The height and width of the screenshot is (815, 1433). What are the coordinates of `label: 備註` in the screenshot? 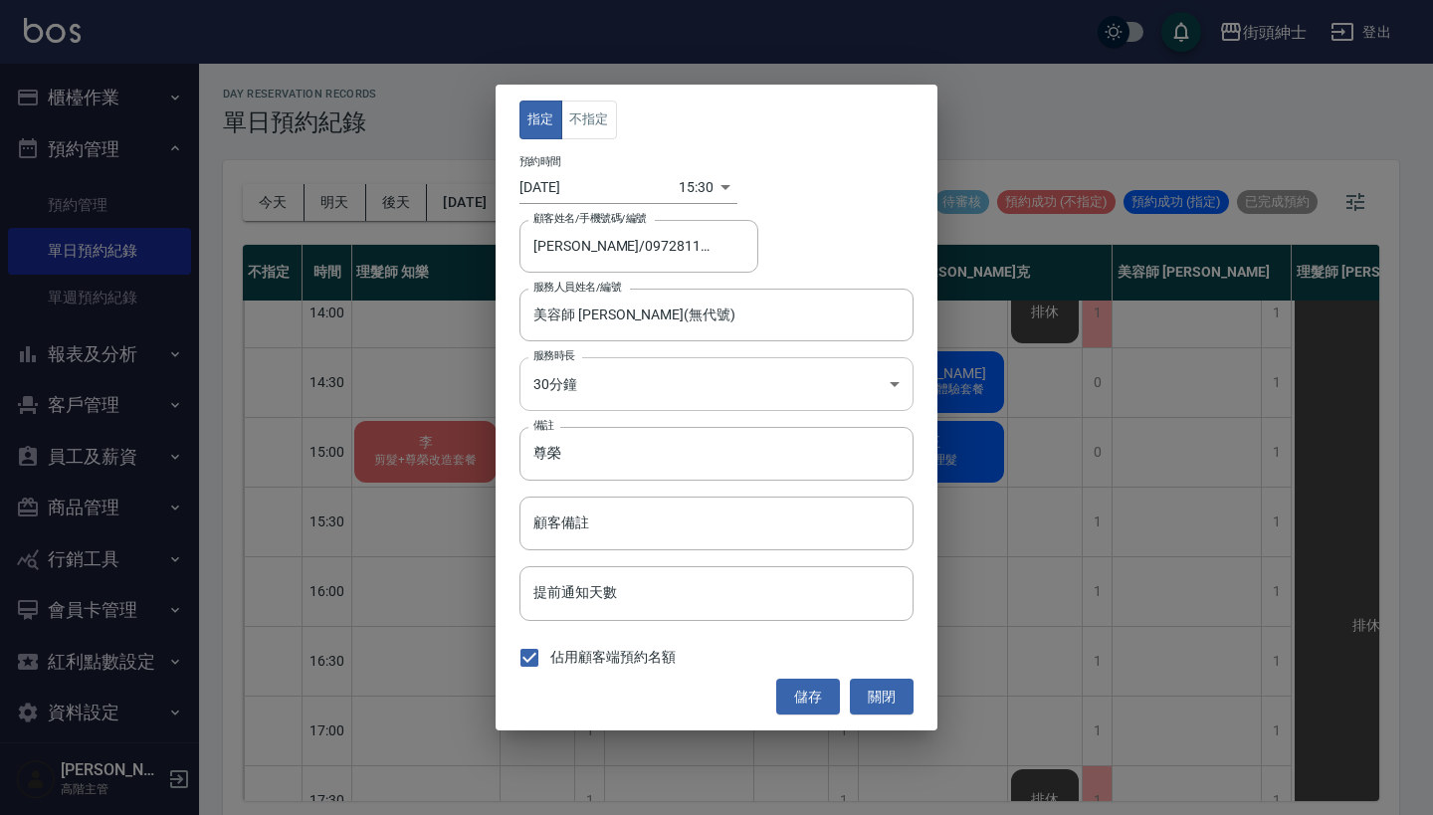 It's located at (543, 425).